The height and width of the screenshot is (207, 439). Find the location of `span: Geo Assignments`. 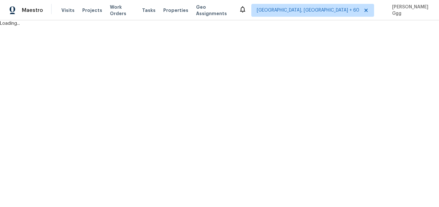

span: Geo Assignments is located at coordinates (213, 10).